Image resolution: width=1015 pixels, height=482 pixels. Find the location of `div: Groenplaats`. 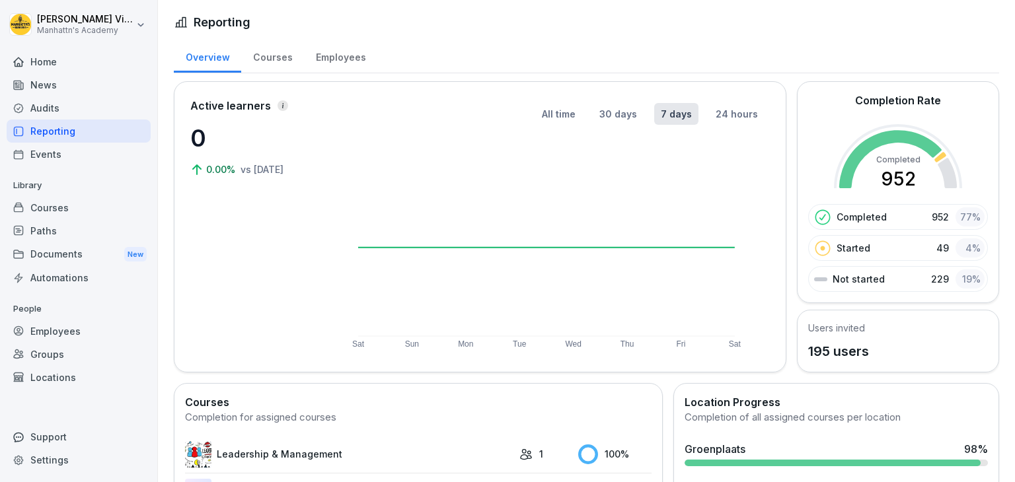

div: Groenplaats is located at coordinates (715, 449).